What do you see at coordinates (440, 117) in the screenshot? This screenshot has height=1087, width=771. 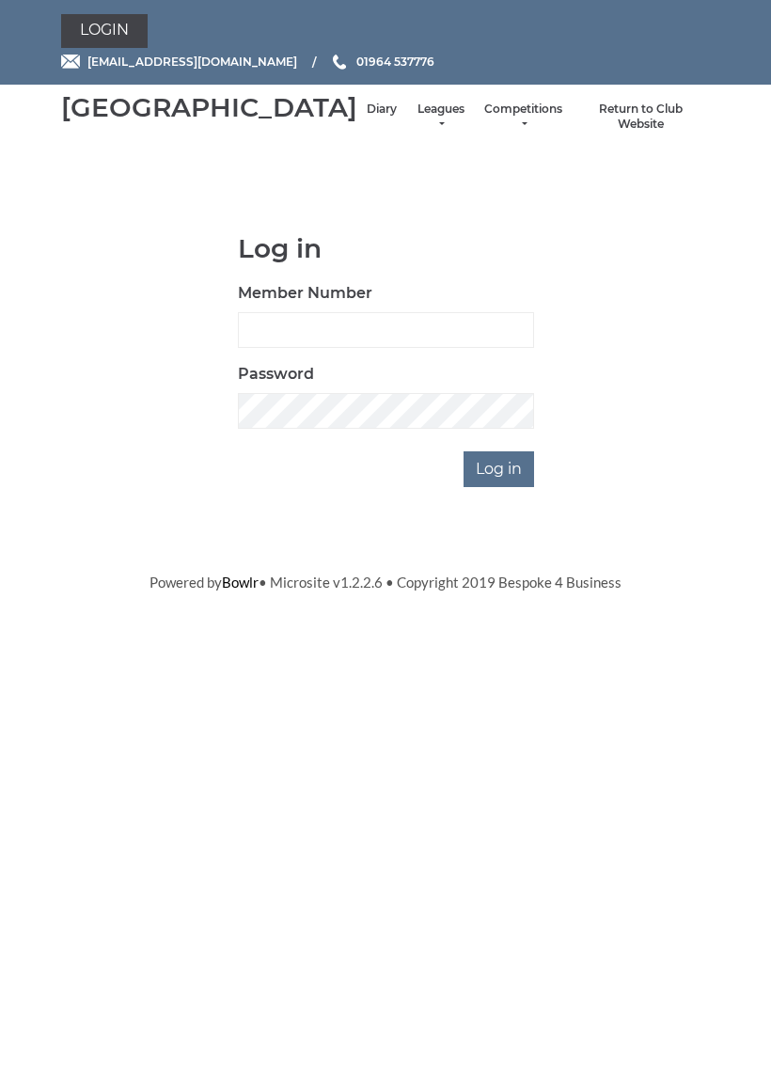 I see `a: Leagues` at bounding box center [440, 117].